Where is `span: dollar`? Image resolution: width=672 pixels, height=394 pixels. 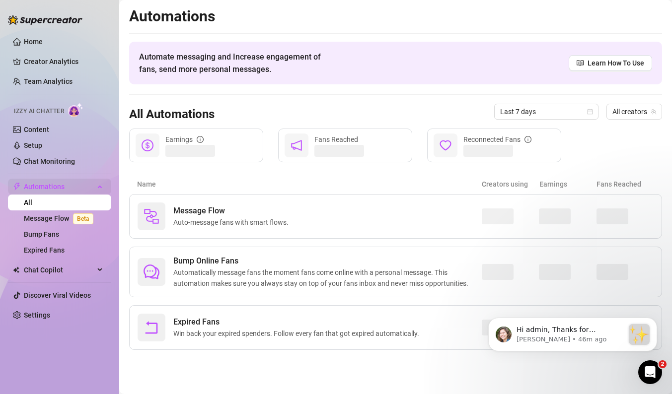
span: dollar is located at coordinates (148, 146).